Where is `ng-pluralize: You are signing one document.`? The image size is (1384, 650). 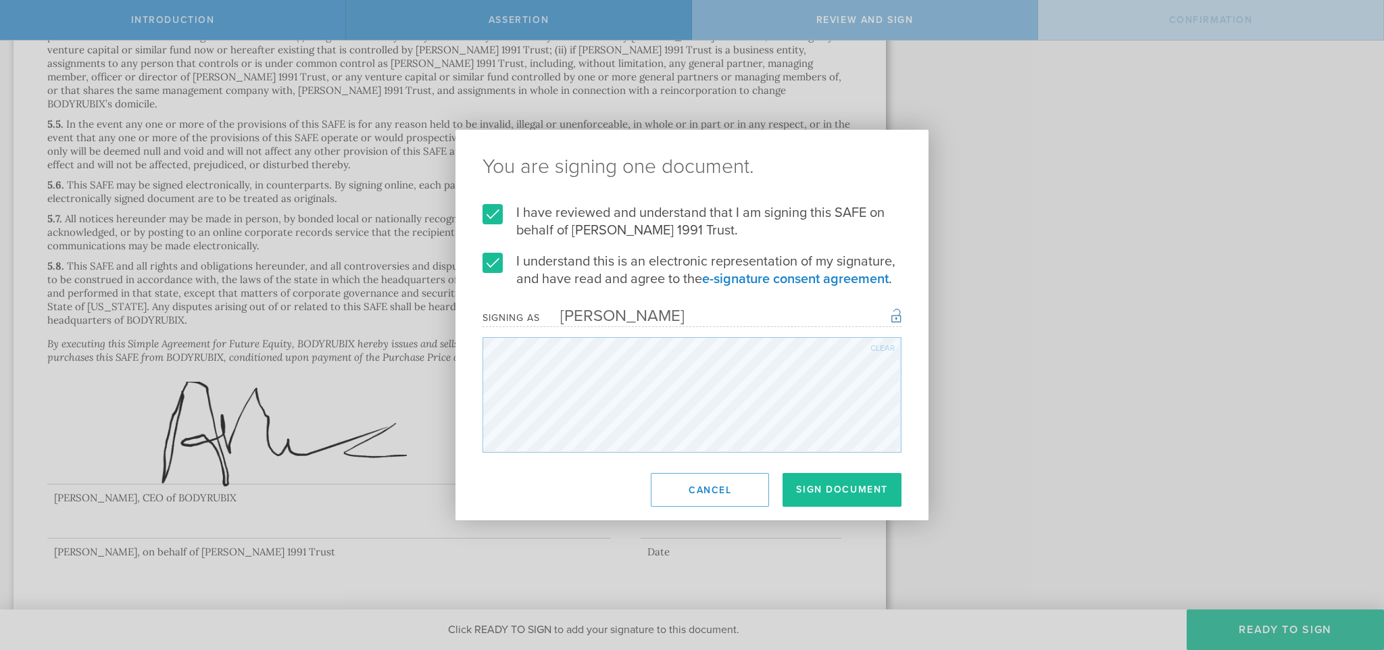 ng-pluralize: You are signing one document. is located at coordinates (692, 167).